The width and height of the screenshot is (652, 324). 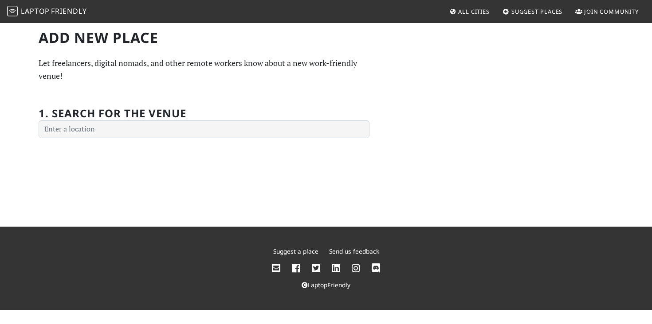 I want to click on a: LaptopFriendly LaptopFriendly, so click(x=47, y=12).